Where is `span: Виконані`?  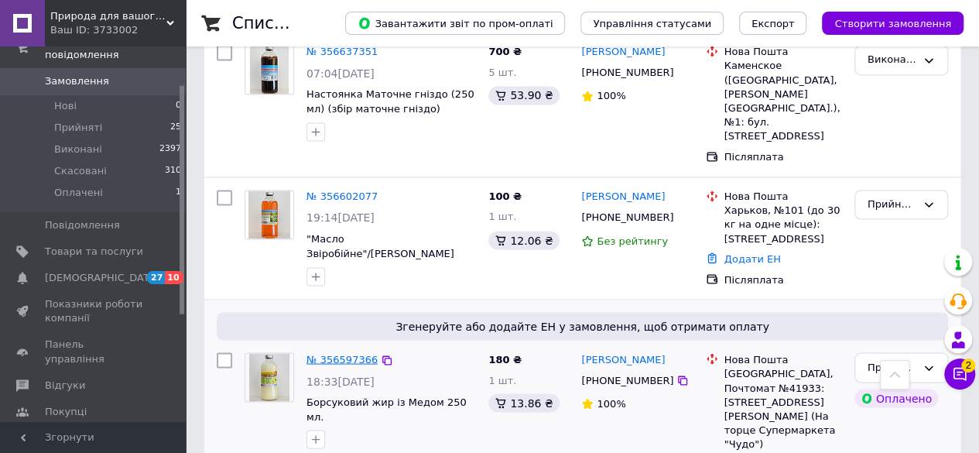
span: Виконані is located at coordinates (78, 149).